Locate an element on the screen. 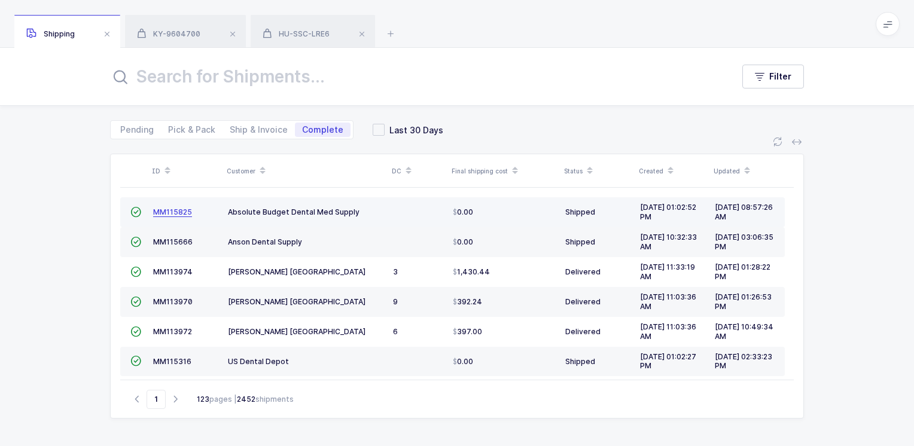 The image size is (914, 446). span: US Dental Depot is located at coordinates (258, 361).